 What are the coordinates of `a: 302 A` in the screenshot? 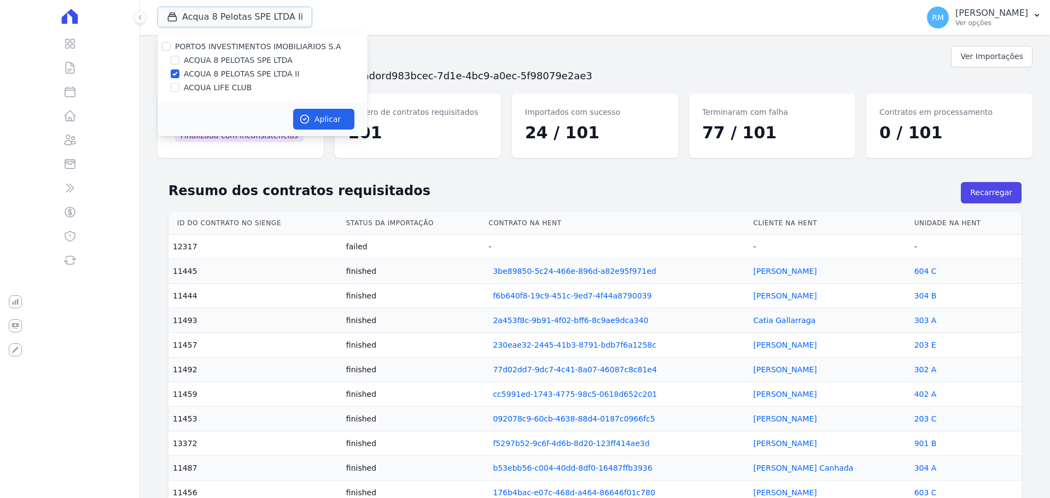 It's located at (925, 370).